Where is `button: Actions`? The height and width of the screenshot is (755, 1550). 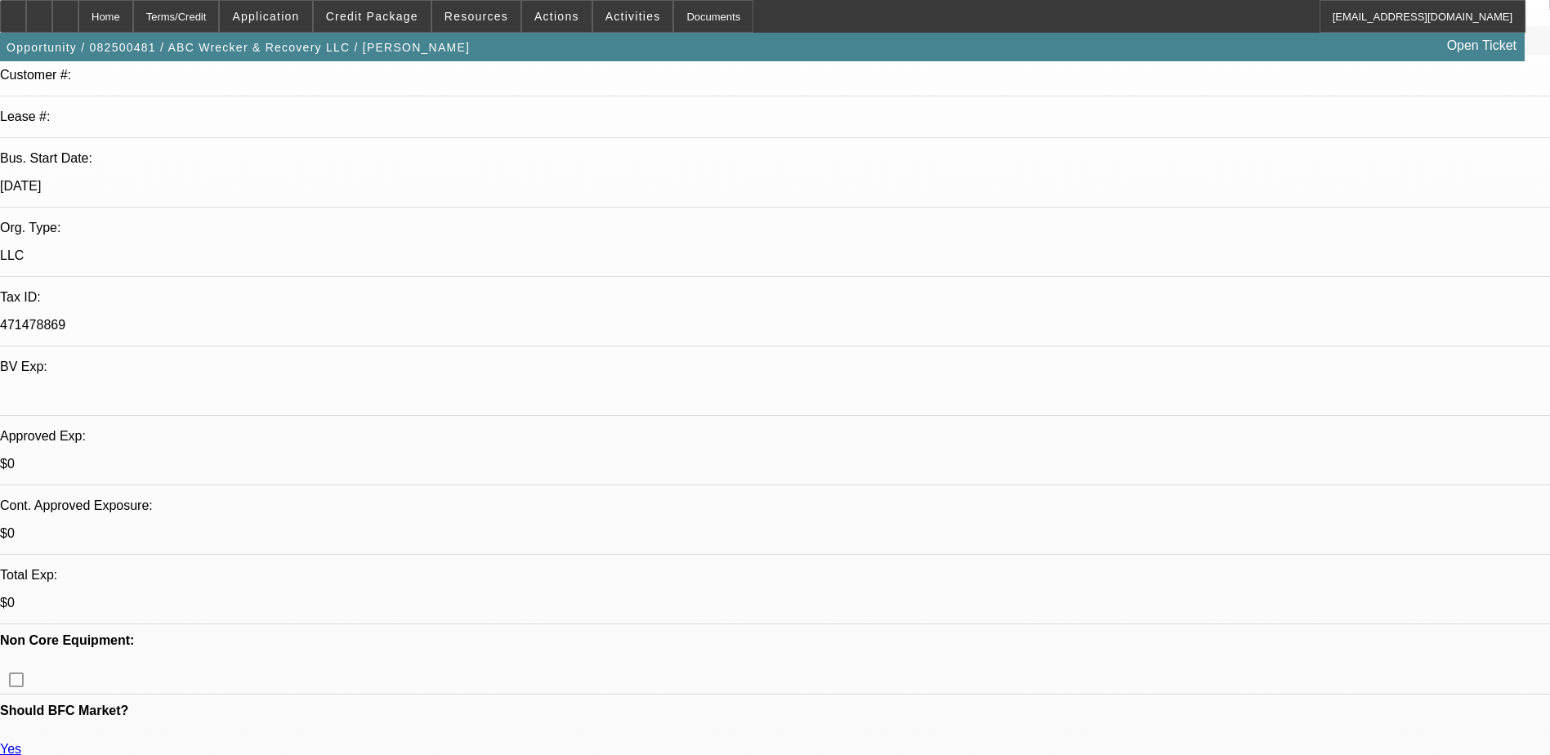 button: Actions is located at coordinates (556, 16).